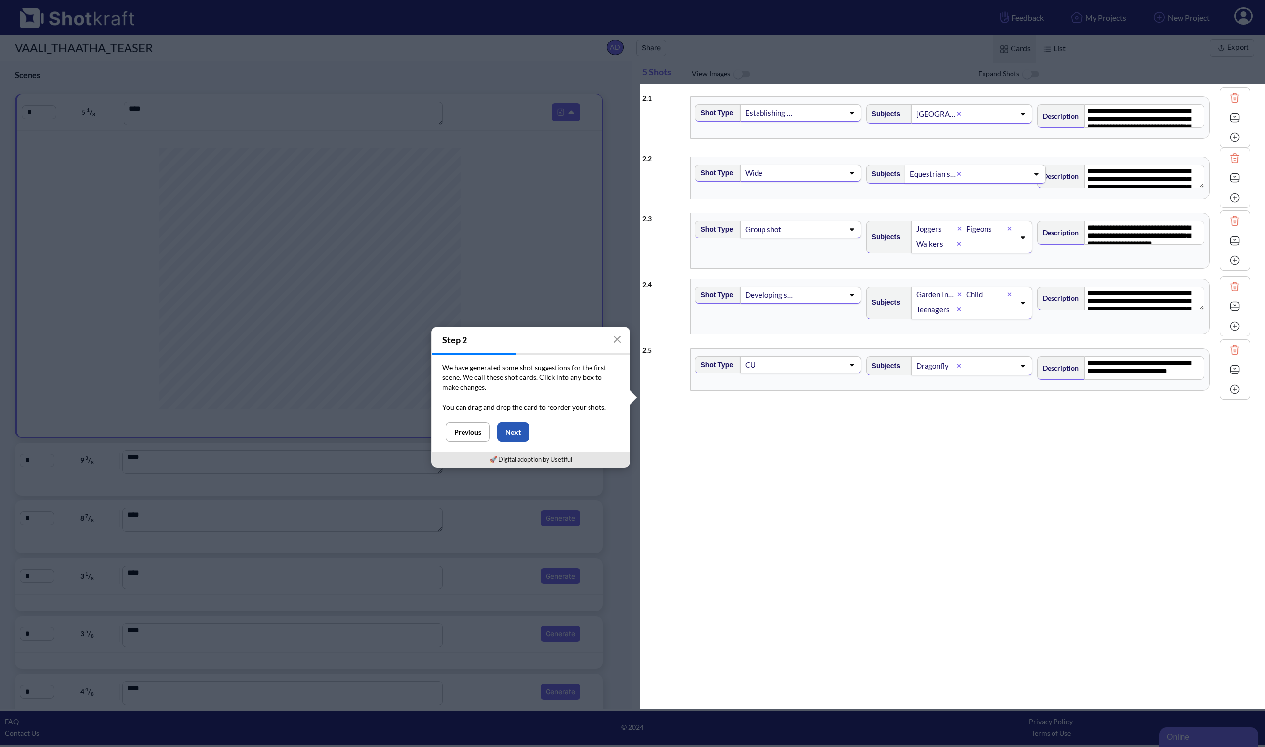 Image resolution: width=1265 pixels, height=747 pixels. Describe the element at coordinates (531, 459) in the screenshot. I see `a: 🚀 Digital adoption by Usetiful` at that location.